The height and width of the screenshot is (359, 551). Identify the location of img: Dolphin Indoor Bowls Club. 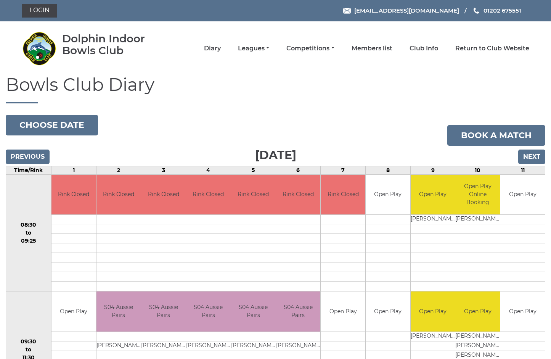
(39, 48).